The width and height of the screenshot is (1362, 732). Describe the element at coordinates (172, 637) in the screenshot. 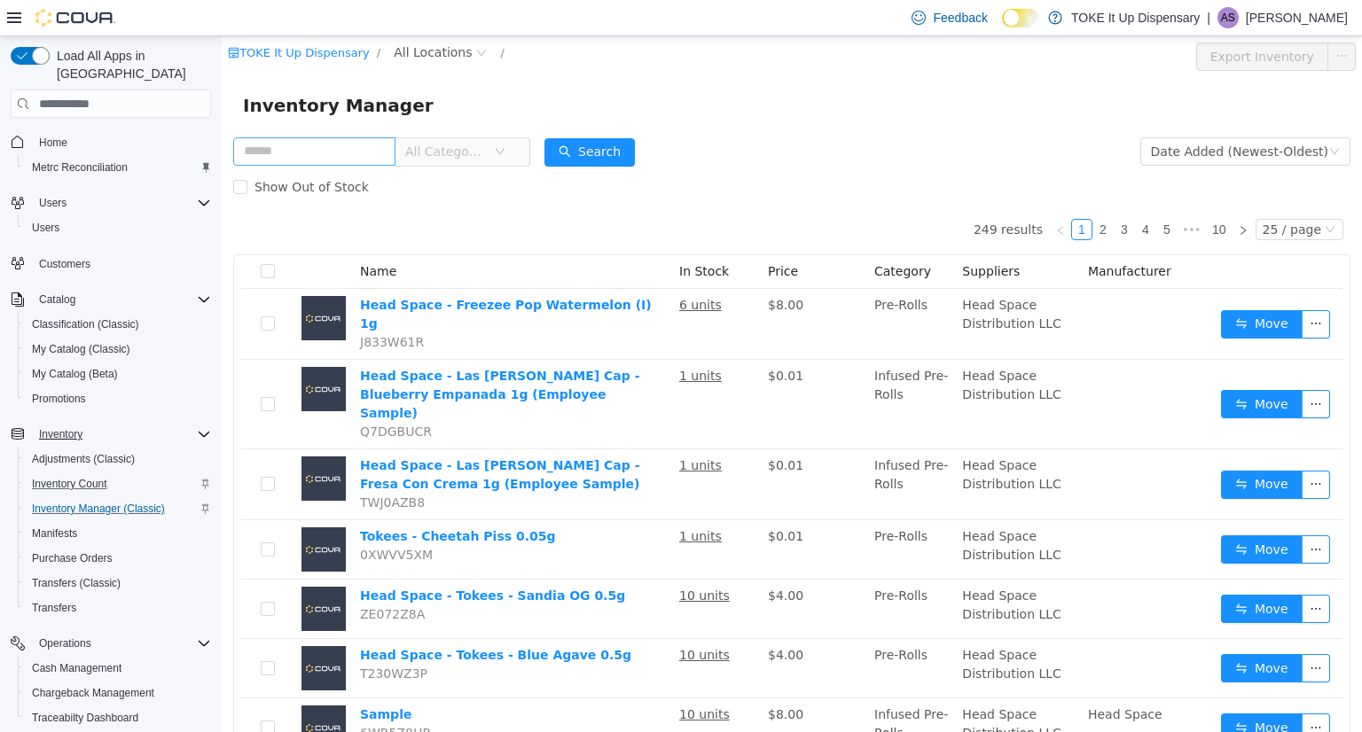

I see `span: T230WZ3P` at that location.